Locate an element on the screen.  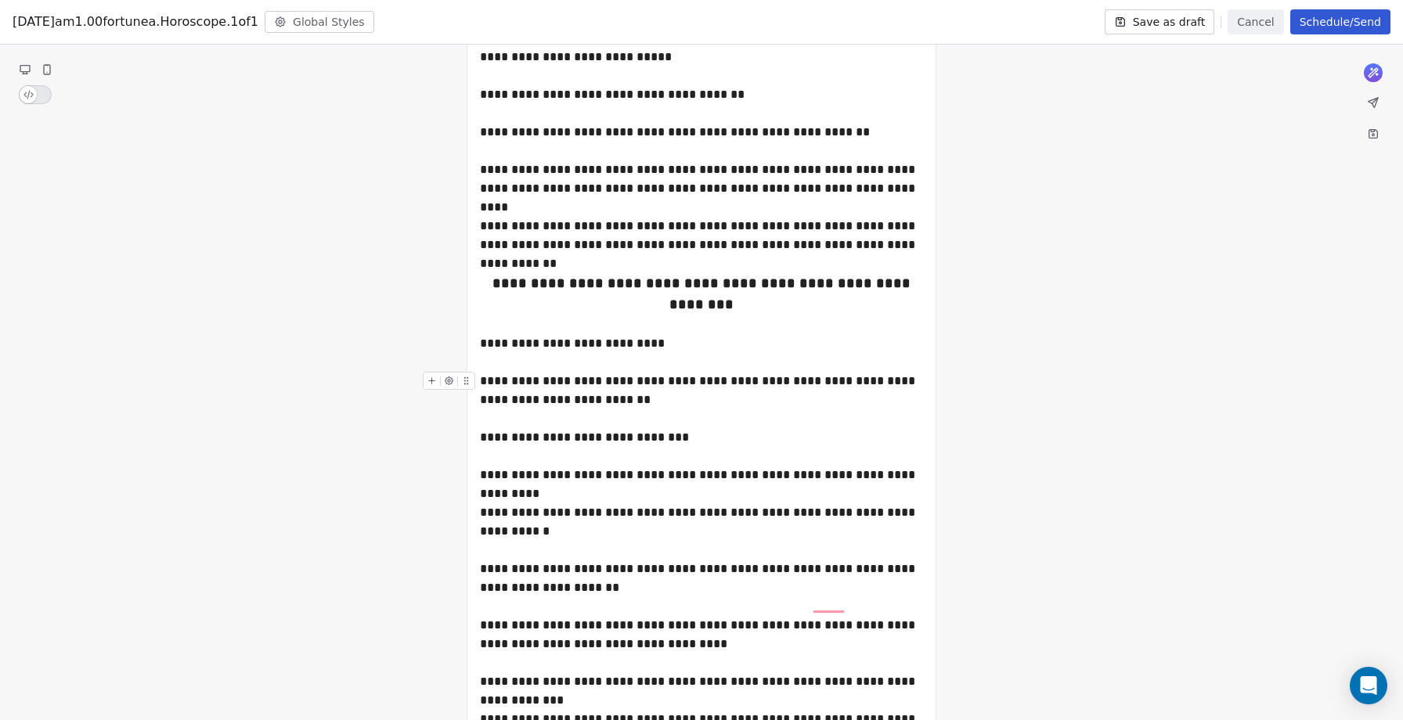
button: Global Styles is located at coordinates (319, 22).